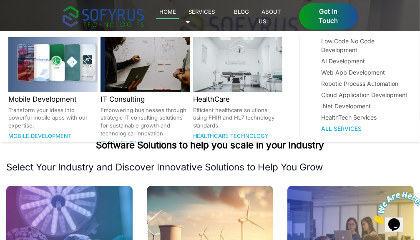 The height and width of the screenshot is (240, 420). I want to click on img: sofyrus, so click(103, 16).